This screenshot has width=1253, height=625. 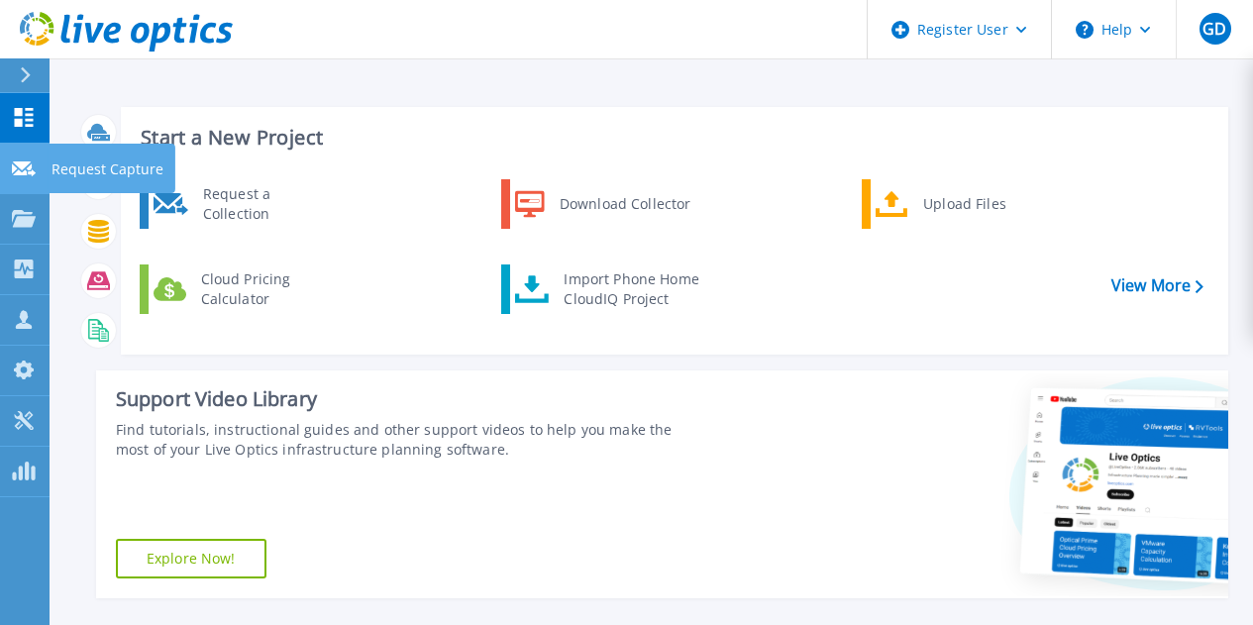 I want to click on h3: Start a New Project, so click(x=672, y=138).